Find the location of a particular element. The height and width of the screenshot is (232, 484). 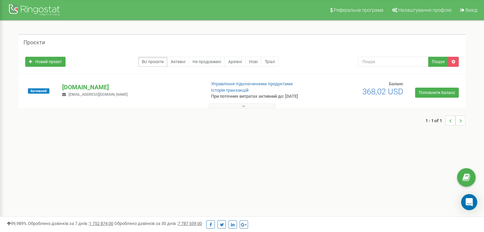

input: Пошук is located at coordinates (393, 62).